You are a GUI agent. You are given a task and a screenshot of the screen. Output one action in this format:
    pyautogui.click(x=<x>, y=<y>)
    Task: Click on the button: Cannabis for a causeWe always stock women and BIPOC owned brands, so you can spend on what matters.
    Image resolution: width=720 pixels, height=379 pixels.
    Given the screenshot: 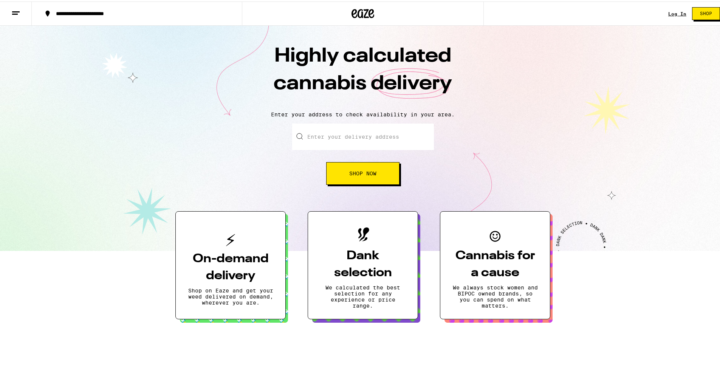 What is the action you would take?
    pyautogui.click(x=495, y=264)
    